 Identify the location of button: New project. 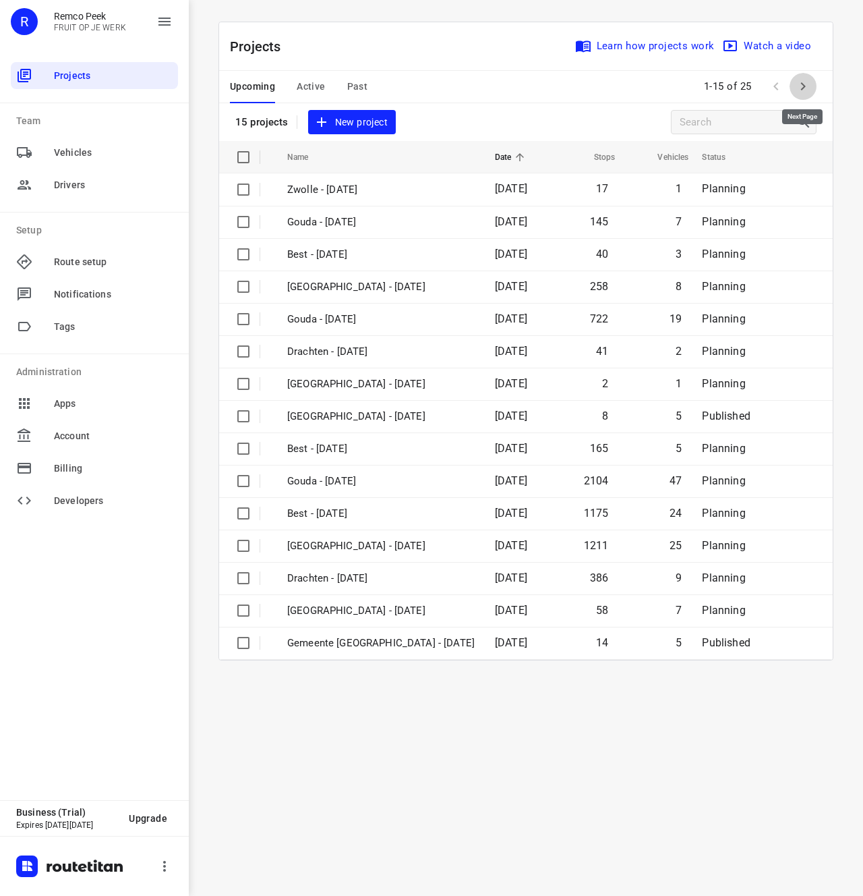
(352, 122).